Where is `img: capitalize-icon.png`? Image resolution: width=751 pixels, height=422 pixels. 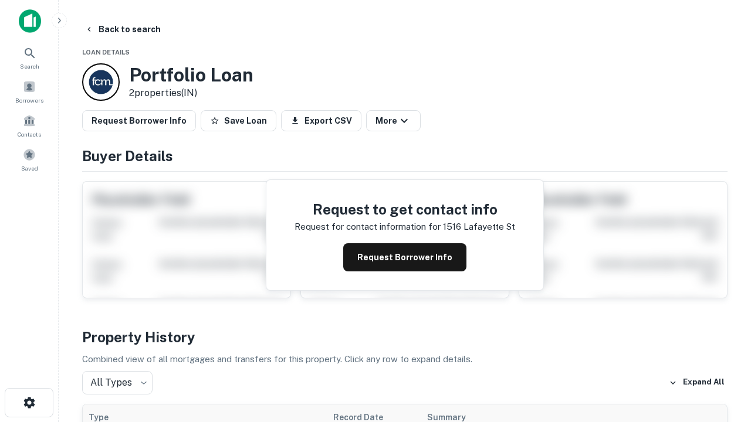 img: capitalize-icon.png is located at coordinates (30, 21).